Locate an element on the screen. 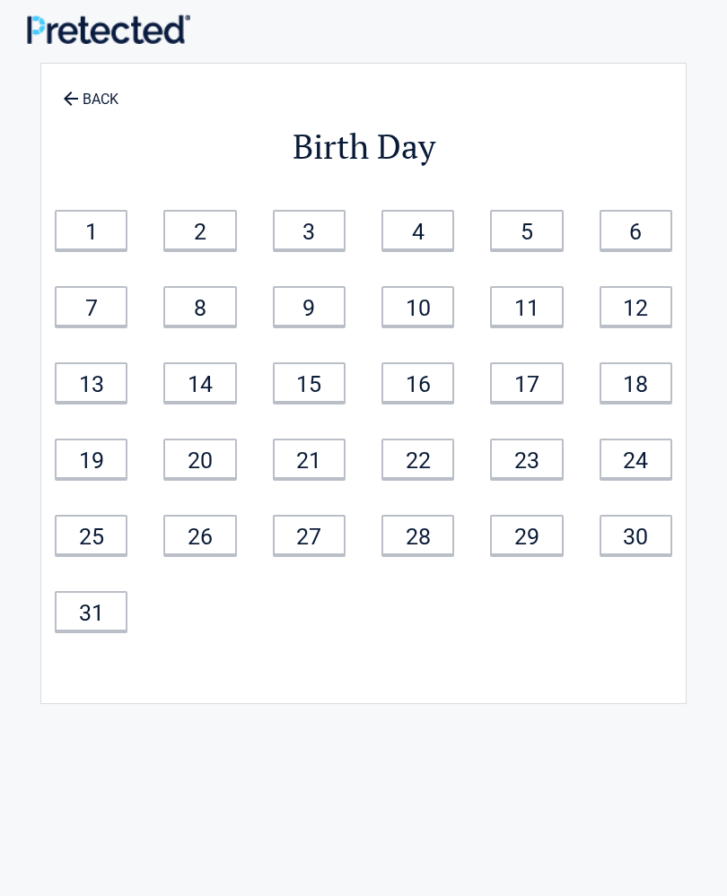 The width and height of the screenshot is (727, 896). a: 10 is located at coordinates (417, 306).